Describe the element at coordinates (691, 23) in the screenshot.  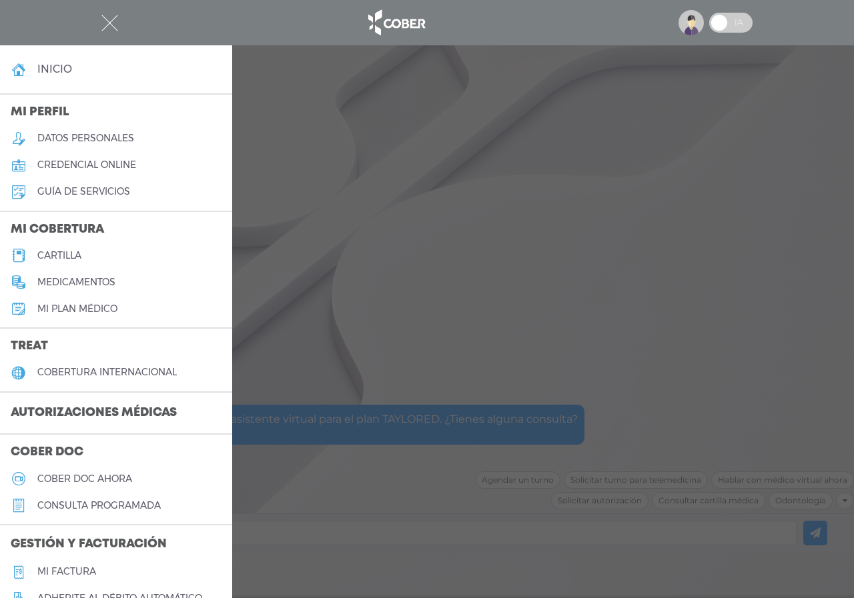
I see `img: profile-placeholder.svg` at that location.